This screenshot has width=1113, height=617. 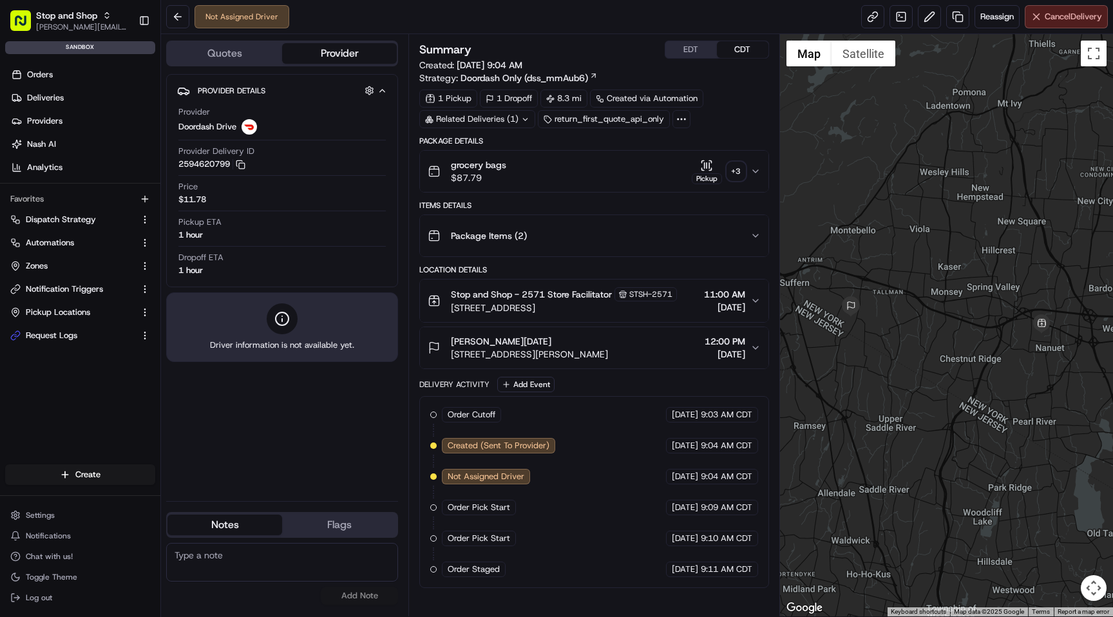 What do you see at coordinates (80, 515) in the screenshot?
I see `button: Settings` at bounding box center [80, 515].